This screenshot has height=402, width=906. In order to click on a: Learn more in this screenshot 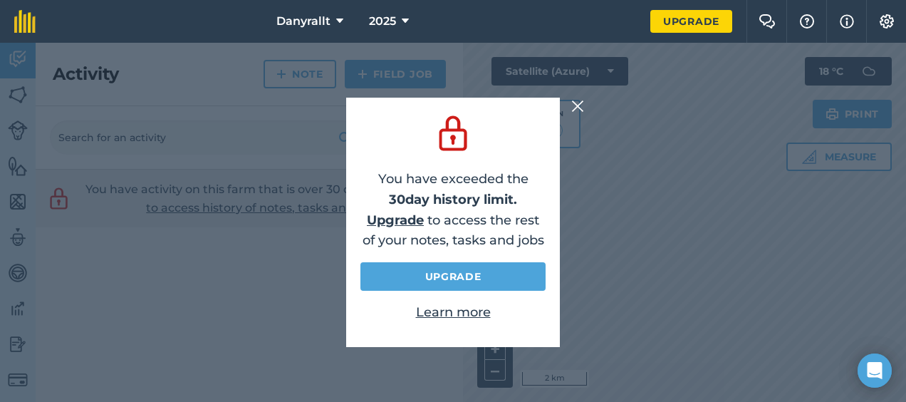, I will do `click(453, 312)`.